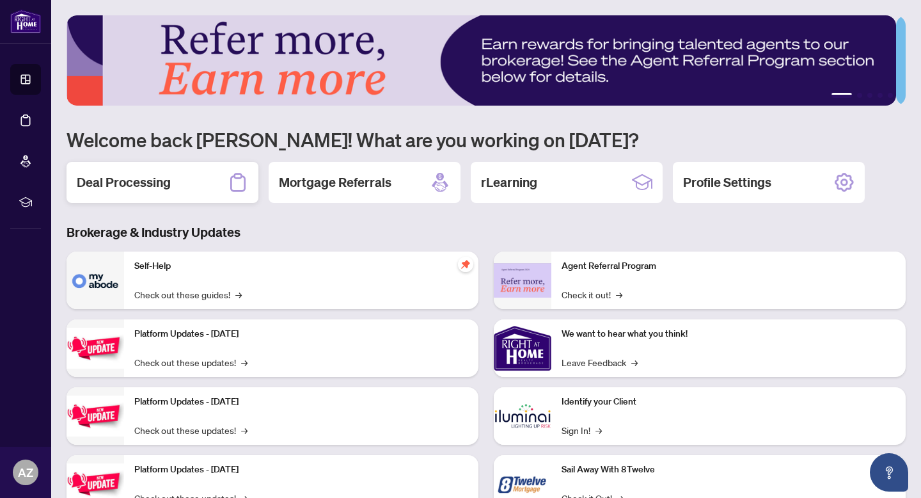  I want to click on h3: Brokerage & Industry Updates, so click(486, 232).